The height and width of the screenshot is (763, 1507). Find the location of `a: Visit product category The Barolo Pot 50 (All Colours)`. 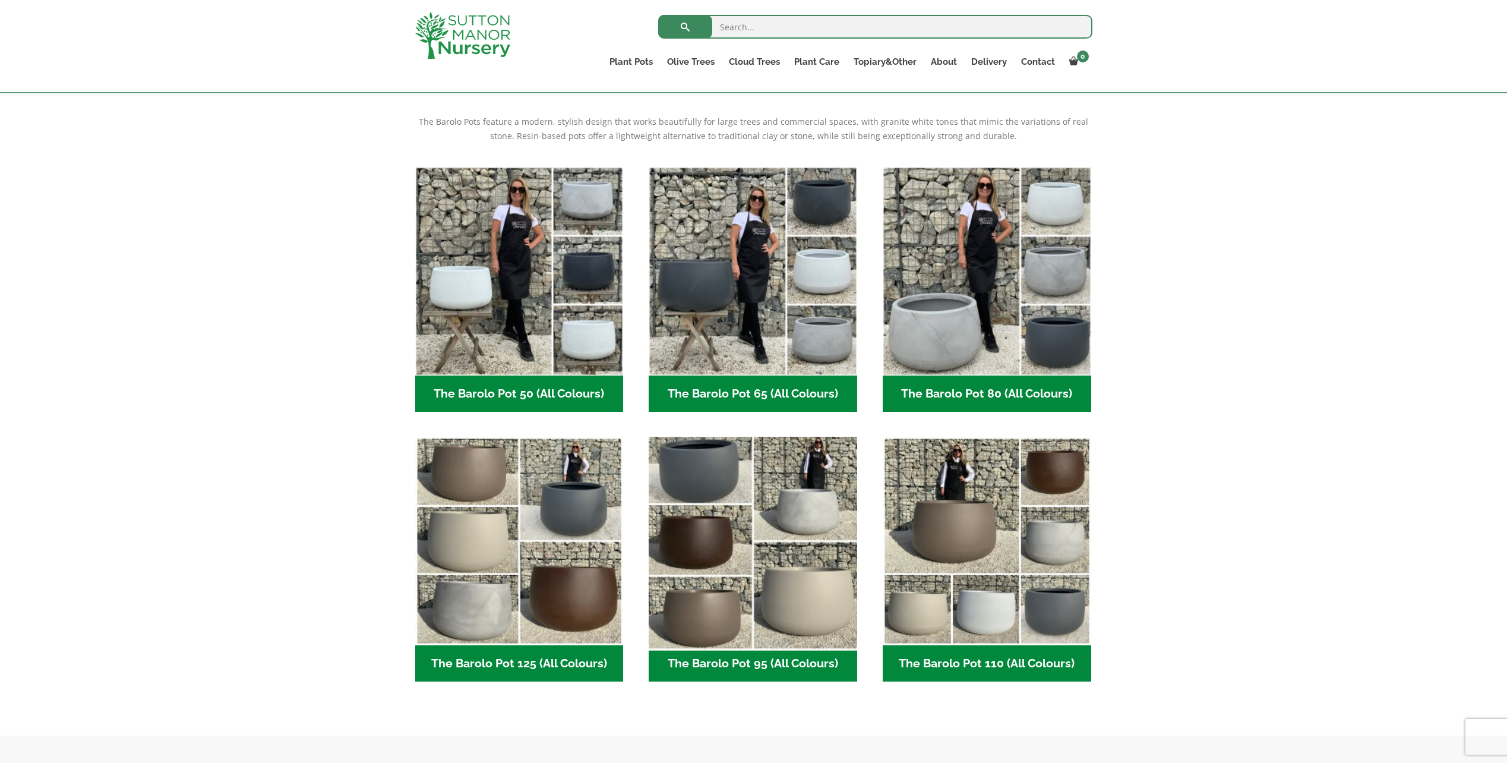

a: Visit product category The Barolo Pot 50 (All Colours) is located at coordinates (519, 289).